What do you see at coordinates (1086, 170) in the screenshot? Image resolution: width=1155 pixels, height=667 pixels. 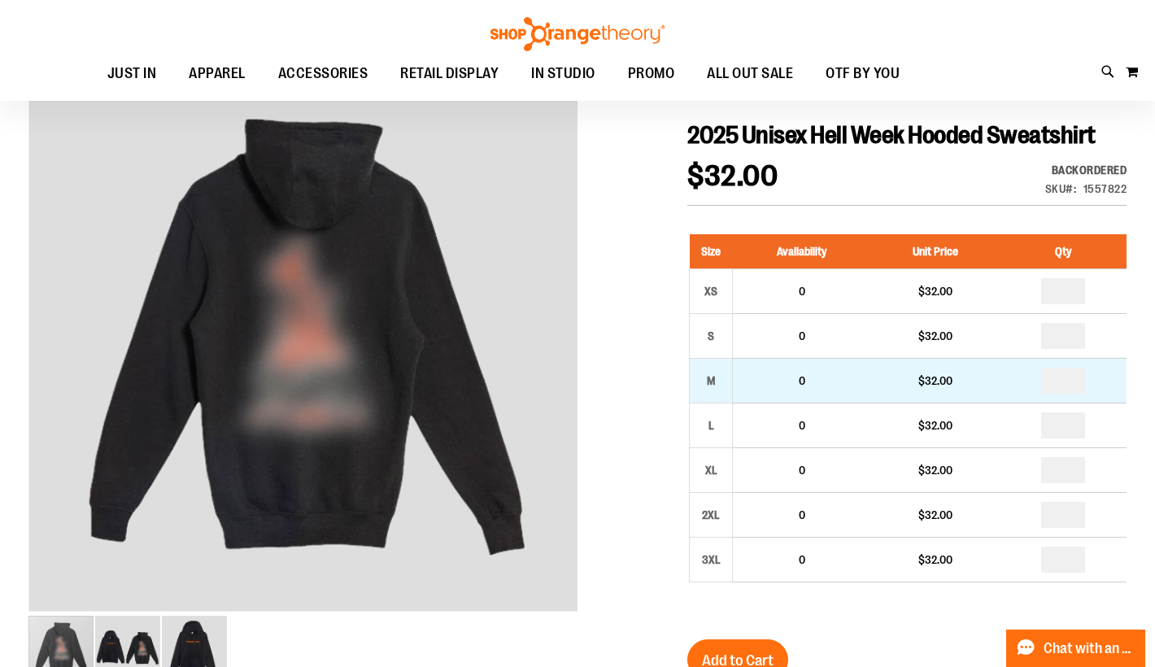 I see `div: Availability` at bounding box center [1086, 170].